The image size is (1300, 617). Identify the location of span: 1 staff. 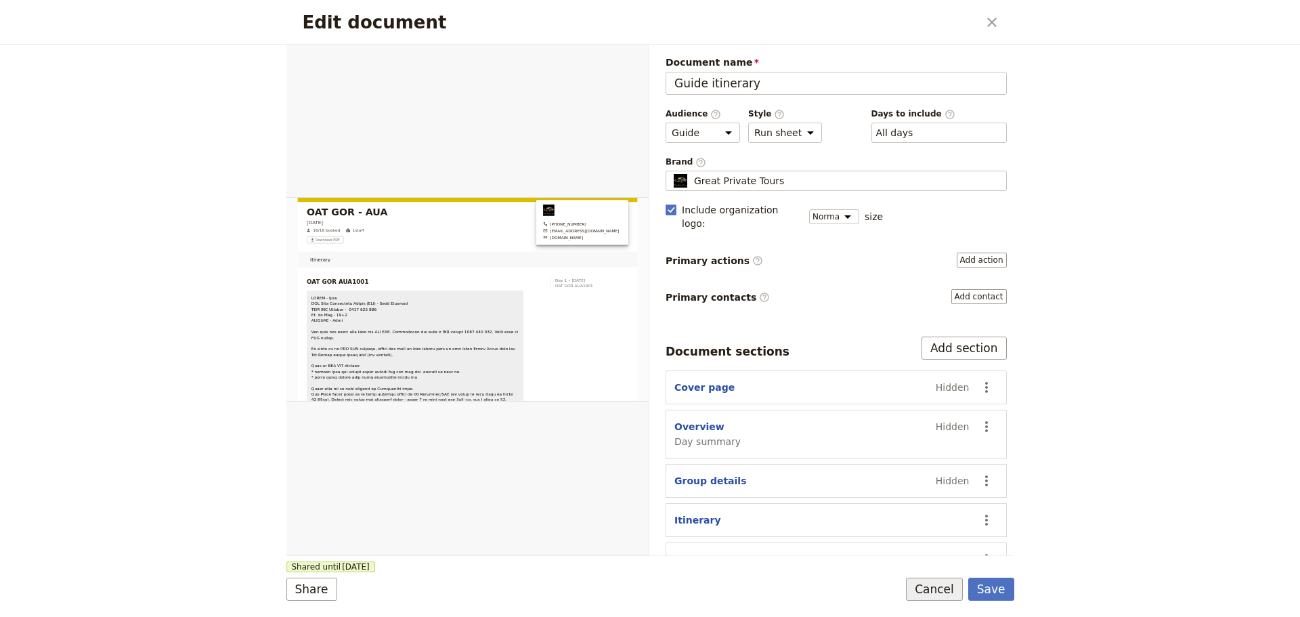
(172, 78).